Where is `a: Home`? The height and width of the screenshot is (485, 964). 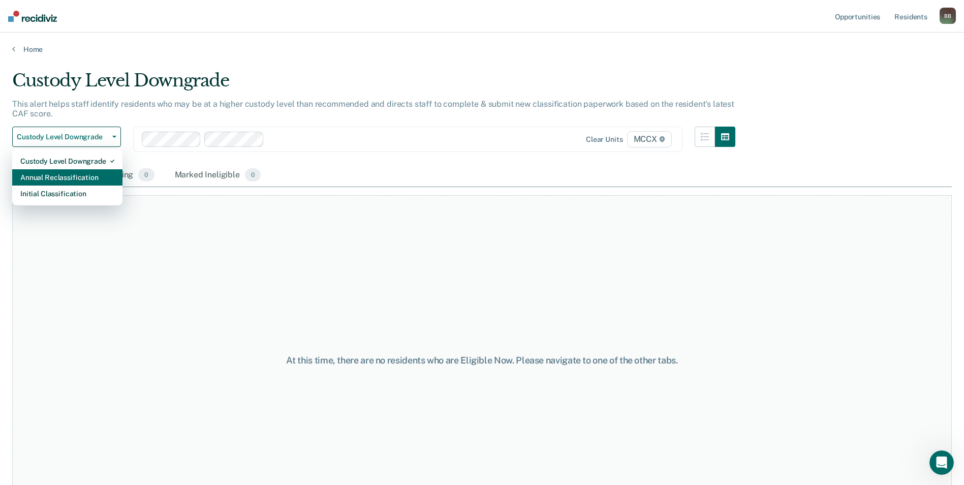 a: Home is located at coordinates (482, 49).